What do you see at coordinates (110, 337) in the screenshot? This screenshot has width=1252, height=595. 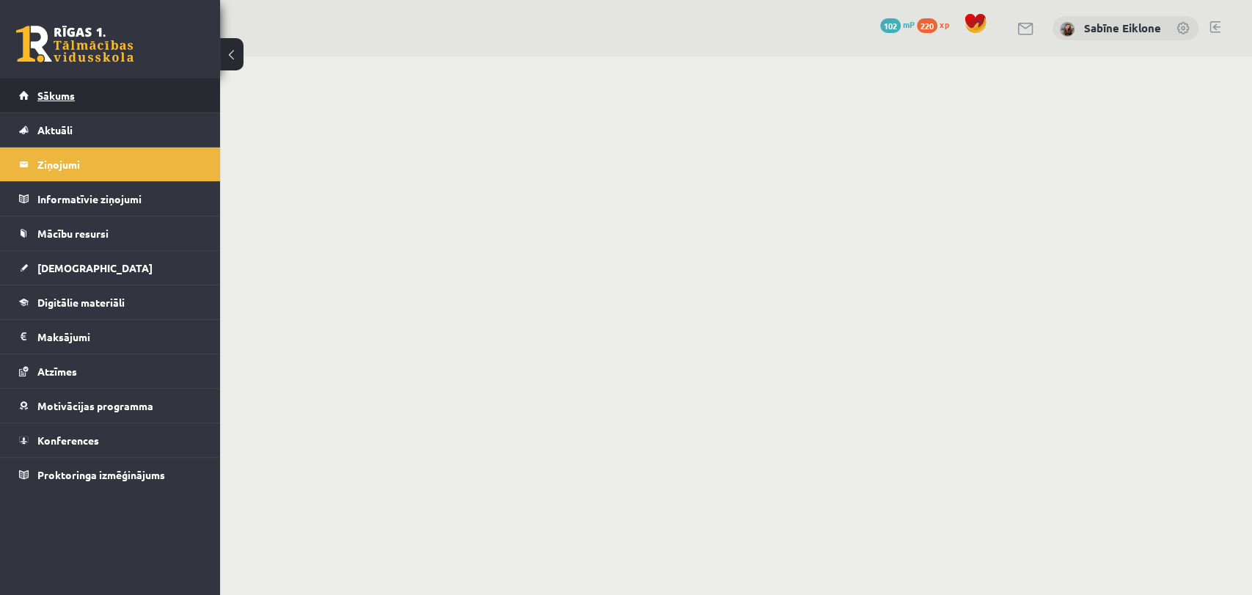 I see `a: Maksājumi` at bounding box center [110, 337].